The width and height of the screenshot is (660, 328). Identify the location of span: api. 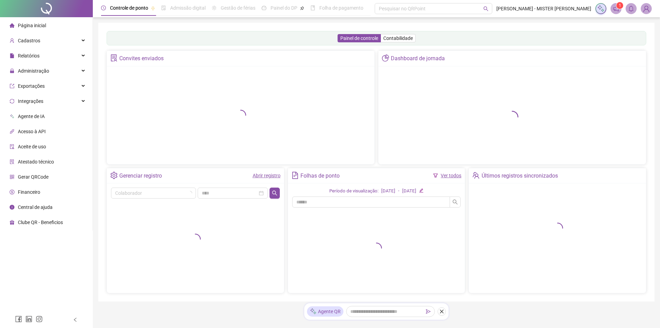
(12, 131).